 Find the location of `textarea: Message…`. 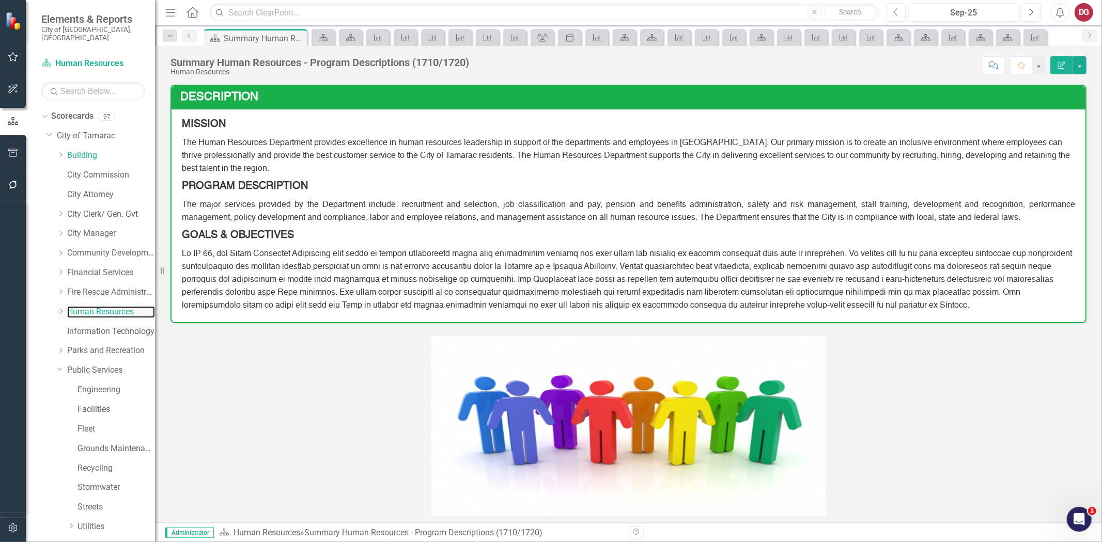

textarea: Message… is located at coordinates (103, 325).